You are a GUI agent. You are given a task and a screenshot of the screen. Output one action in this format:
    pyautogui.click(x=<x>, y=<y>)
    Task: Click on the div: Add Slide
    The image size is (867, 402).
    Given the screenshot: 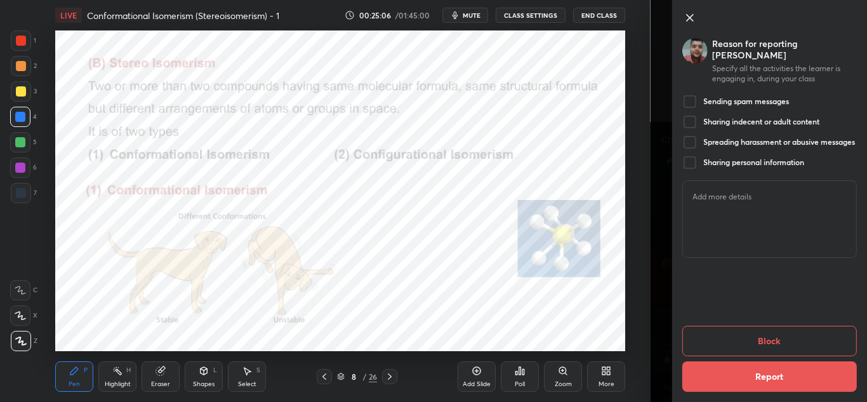 What is the action you would take?
    pyautogui.click(x=476, y=384)
    